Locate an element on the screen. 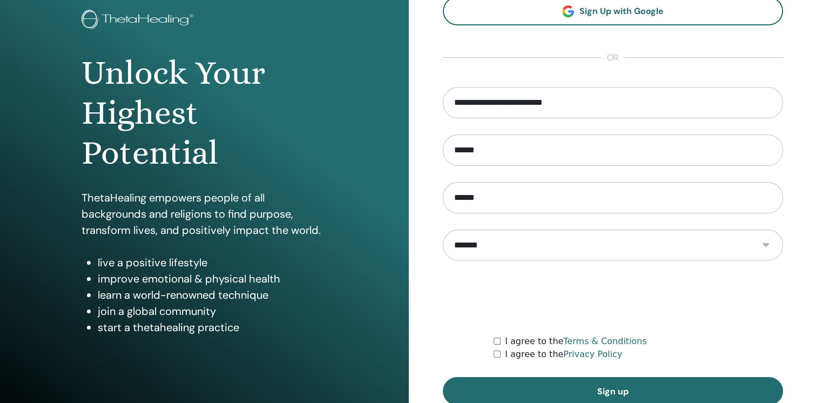 This screenshot has height=403, width=817. span: Sign Up with Google is located at coordinates (622, 11).